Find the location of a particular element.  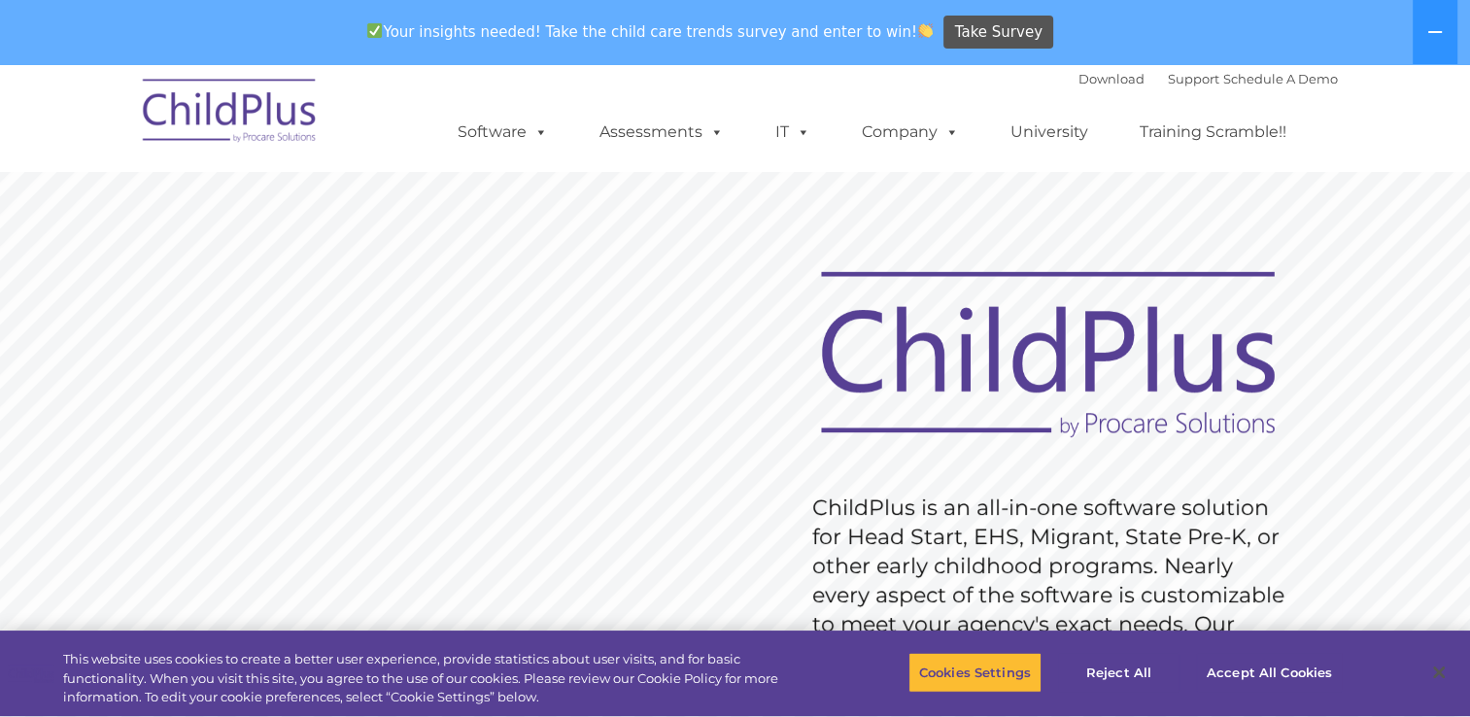

span: Your insights needed! Take the child care trends survey and enter to win! is located at coordinates (650, 31).